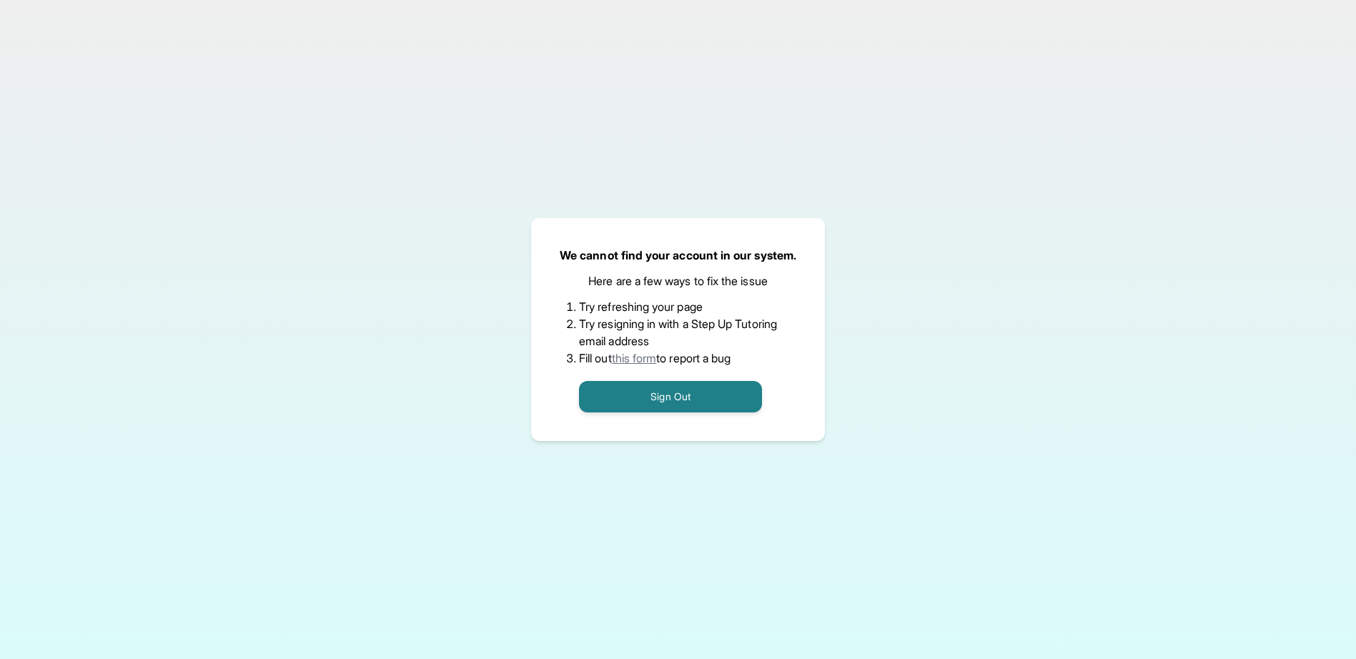 The image size is (1356, 659). What do you see at coordinates (678, 358) in the screenshot?
I see `li: Fill out to report a bug` at bounding box center [678, 358].